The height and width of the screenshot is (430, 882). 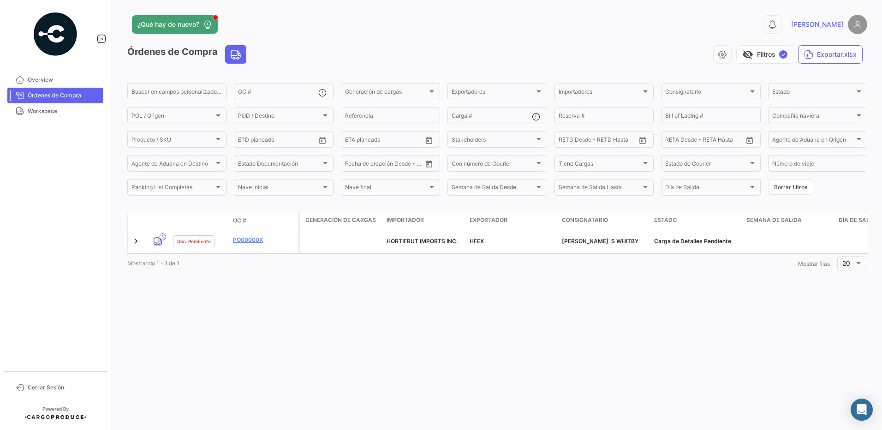 I want to click on div: Abrir Intercom Messenger, so click(x=862, y=410).